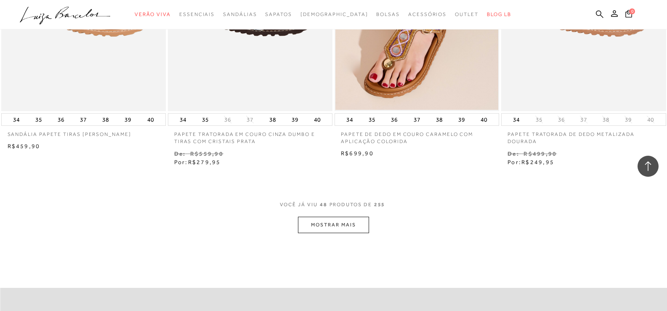 This screenshot has height=311, width=667. Describe the element at coordinates (299, 205) in the screenshot. I see `span: VOCê JÁ VIU` at that location.